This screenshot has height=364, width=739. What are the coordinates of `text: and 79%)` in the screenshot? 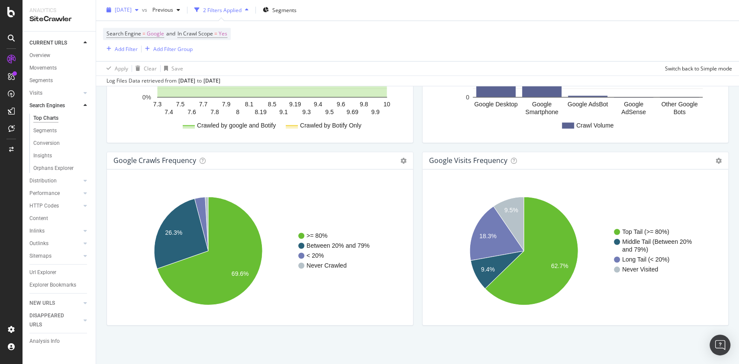 It's located at (635, 250).